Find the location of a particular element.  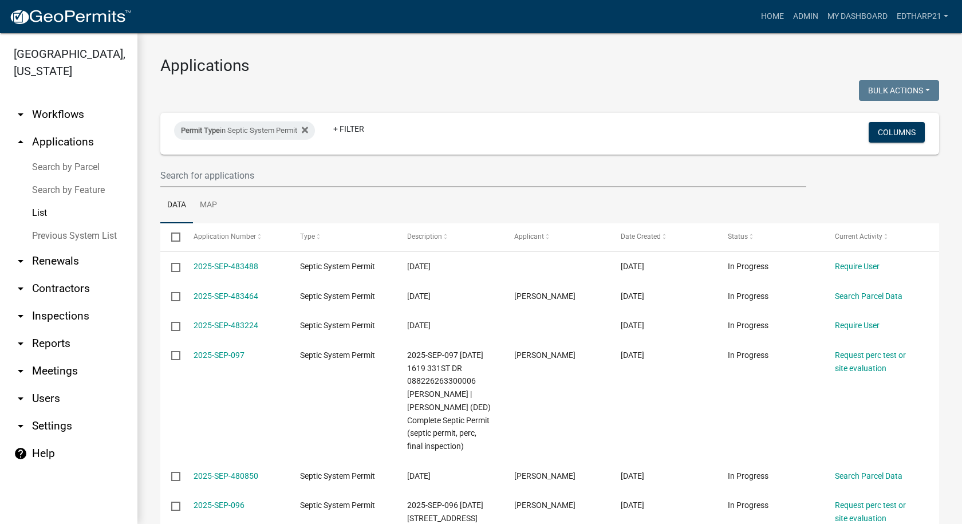

span: Rick Rogers is located at coordinates (545, 296).